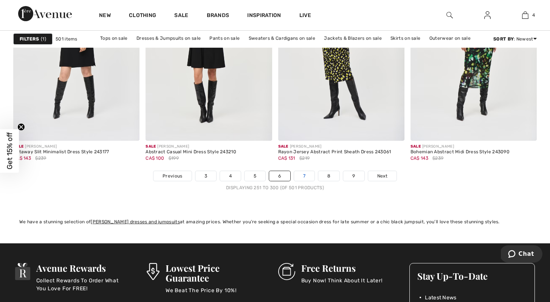 This screenshot has height=302, width=550. What do you see at coordinates (213, 273) in the screenshot?
I see `h3: Lowest Price Guarantee` at bounding box center [213, 273].